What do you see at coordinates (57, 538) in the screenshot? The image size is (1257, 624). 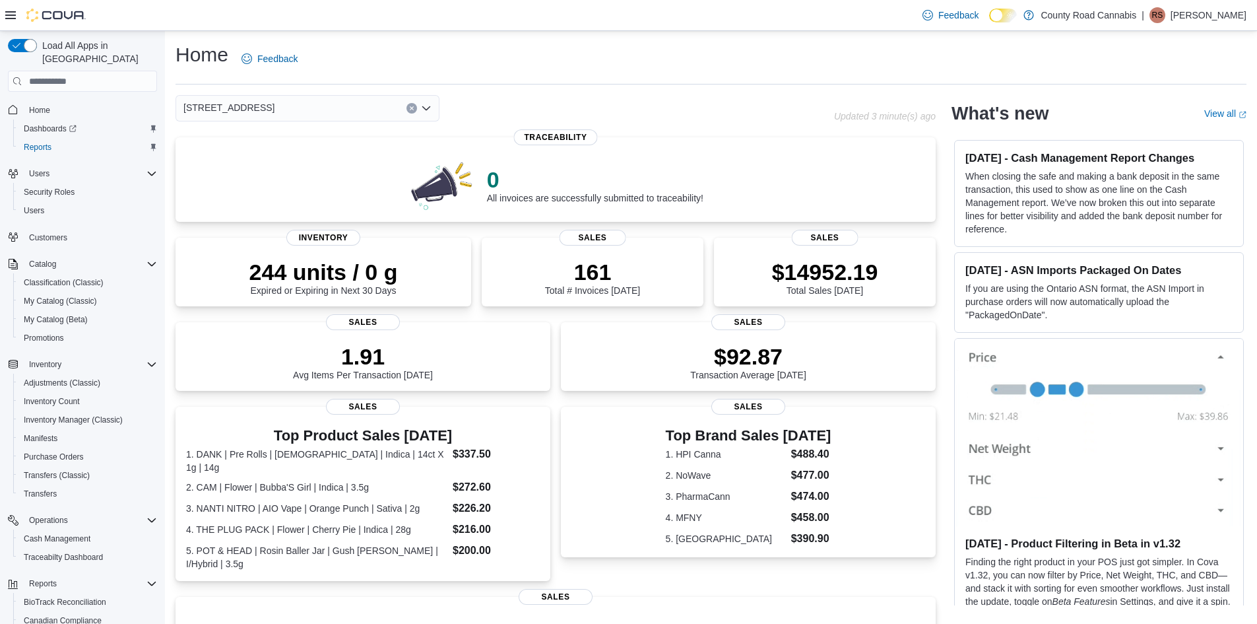 I see `a: Cash Management` at bounding box center [57, 538].